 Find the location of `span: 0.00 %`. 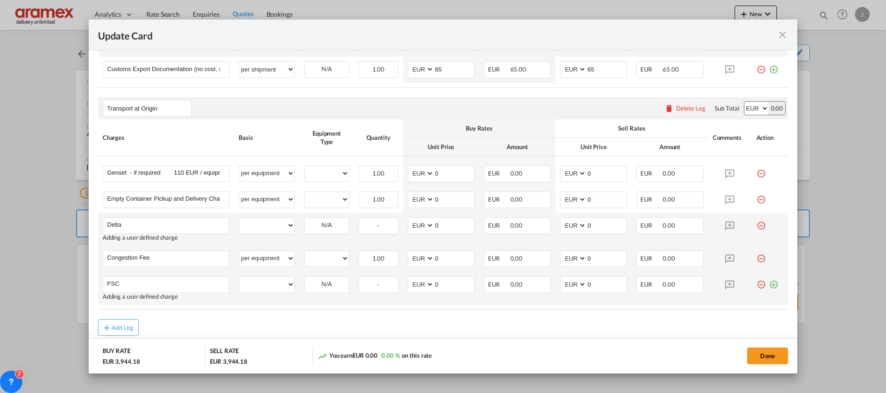

span: 0.00 % is located at coordinates (390, 355).